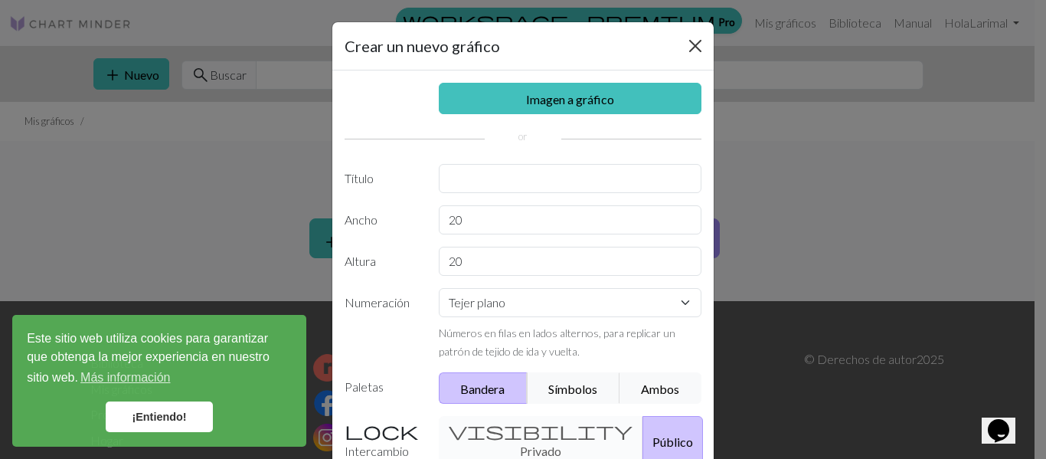  Describe the element at coordinates (483, 387) in the screenshot. I see `button: Bandera` at that location.